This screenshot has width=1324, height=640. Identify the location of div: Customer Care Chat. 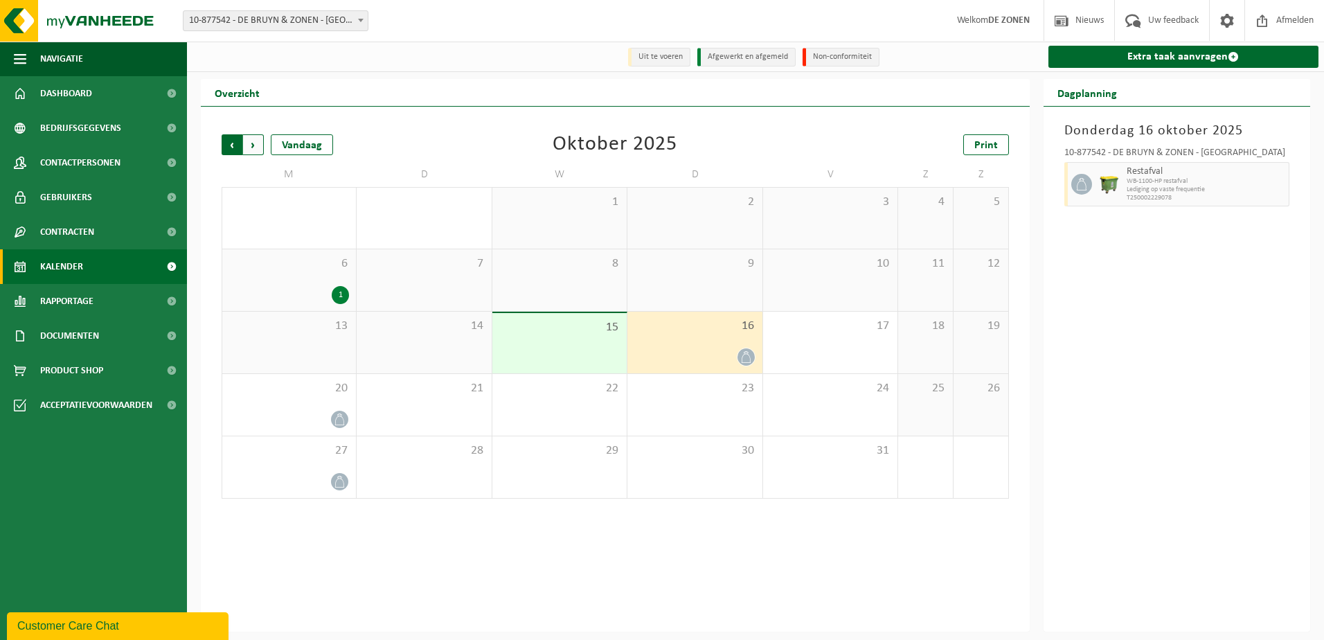
(111, 17).